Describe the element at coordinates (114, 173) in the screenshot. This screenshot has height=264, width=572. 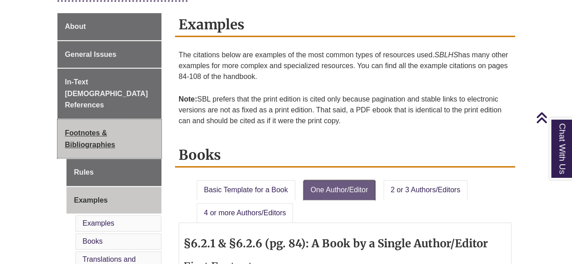
I see `a: Rules` at that location.